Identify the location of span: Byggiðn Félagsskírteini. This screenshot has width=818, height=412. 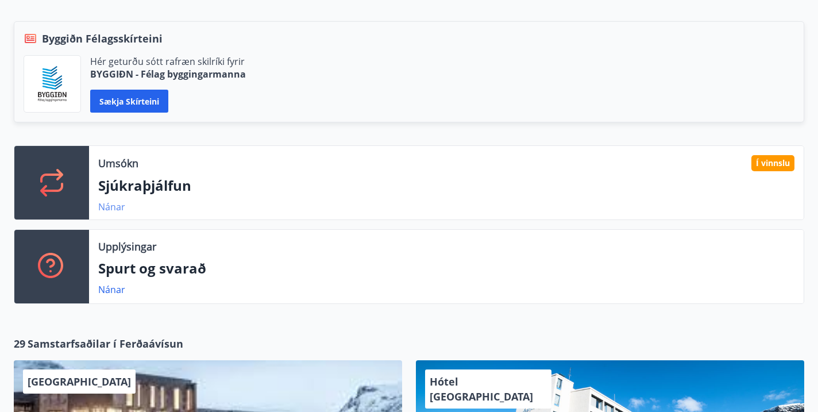
(102, 38).